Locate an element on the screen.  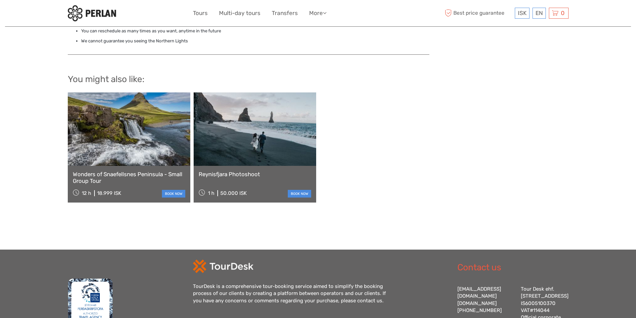
span: Best price guarantee is located at coordinates (478, 13).